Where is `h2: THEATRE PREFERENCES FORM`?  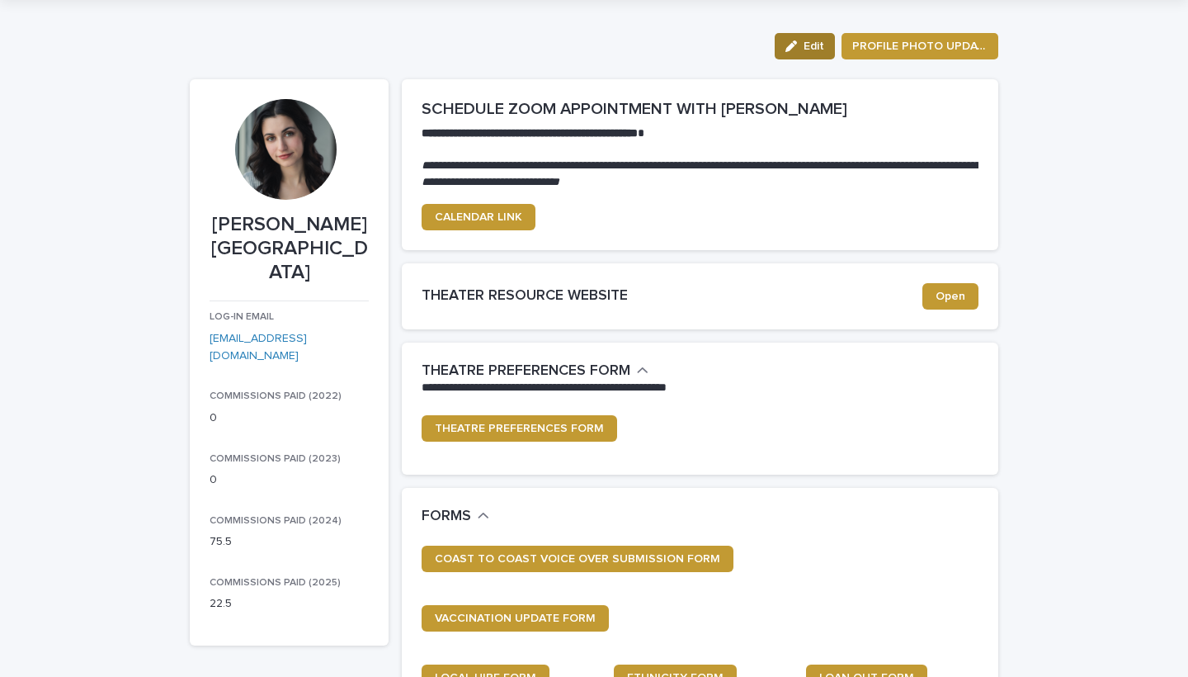 h2: THEATRE PREFERENCES FORM is located at coordinates (526, 371).